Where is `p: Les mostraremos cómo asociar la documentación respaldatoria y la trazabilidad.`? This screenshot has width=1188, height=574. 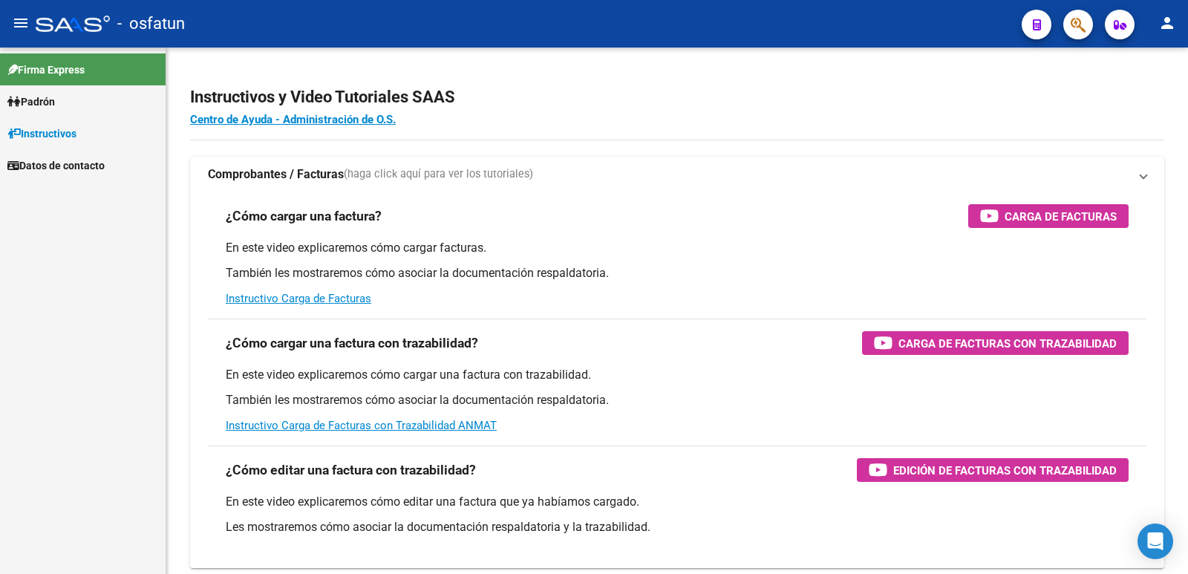 p: Les mostraremos cómo asociar la documentación respaldatoria y la trazabilidad. is located at coordinates (677, 527).